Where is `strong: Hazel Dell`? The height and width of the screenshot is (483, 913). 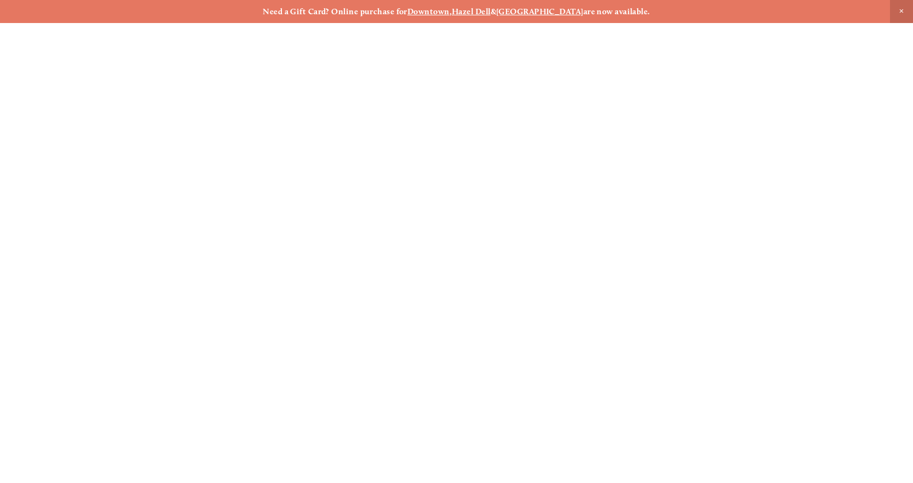
strong: Hazel Dell is located at coordinates (471, 12).